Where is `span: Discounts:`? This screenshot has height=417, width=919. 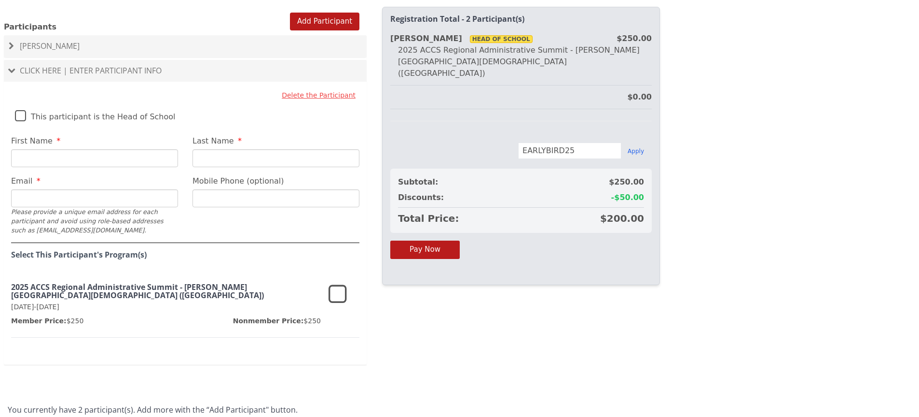 span: Discounts: is located at coordinates (421, 197).